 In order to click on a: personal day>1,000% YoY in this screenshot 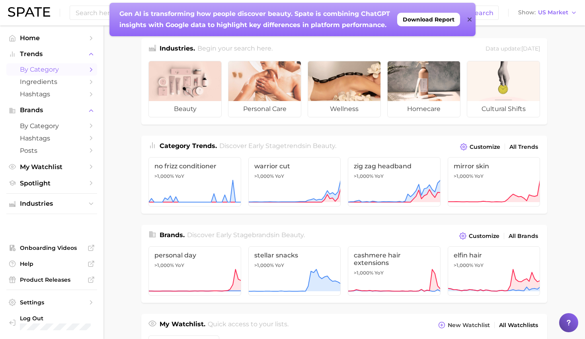, I will do `click(195, 271)`.